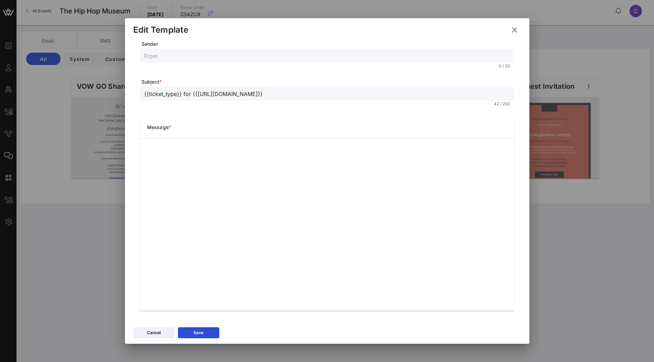  Describe the element at coordinates (161, 30) in the screenshot. I see `div: Edit Template` at that location.